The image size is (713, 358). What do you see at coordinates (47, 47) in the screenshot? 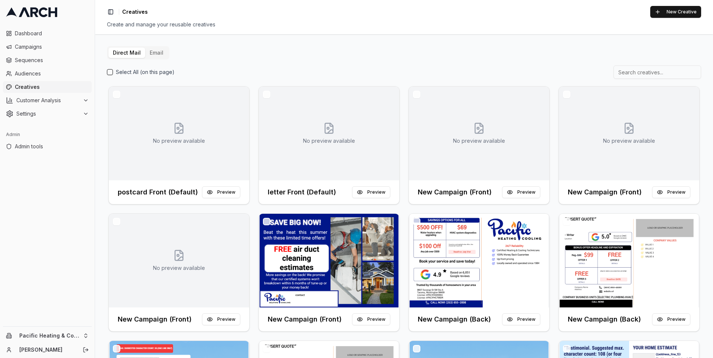
I see `a: Campaigns` at bounding box center [47, 47].